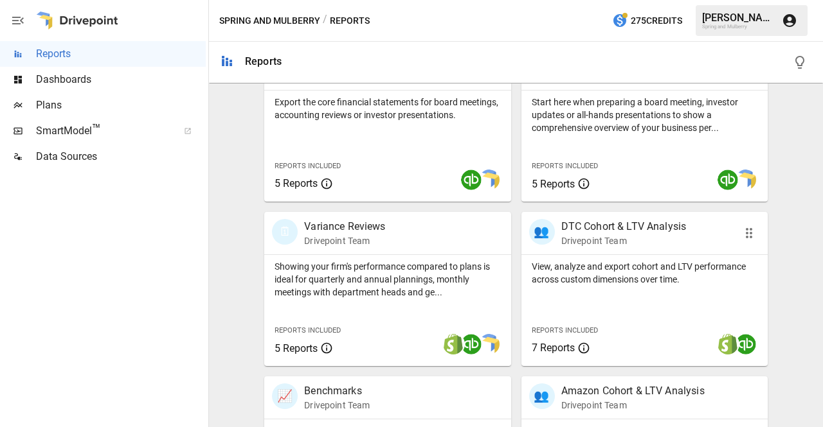 This screenshot has height=427, width=823. What do you see at coordinates (644, 273) in the screenshot?
I see `p: View, analyze and export cohort and LTV performance across custom dimensions over time.` at bounding box center [644, 273].